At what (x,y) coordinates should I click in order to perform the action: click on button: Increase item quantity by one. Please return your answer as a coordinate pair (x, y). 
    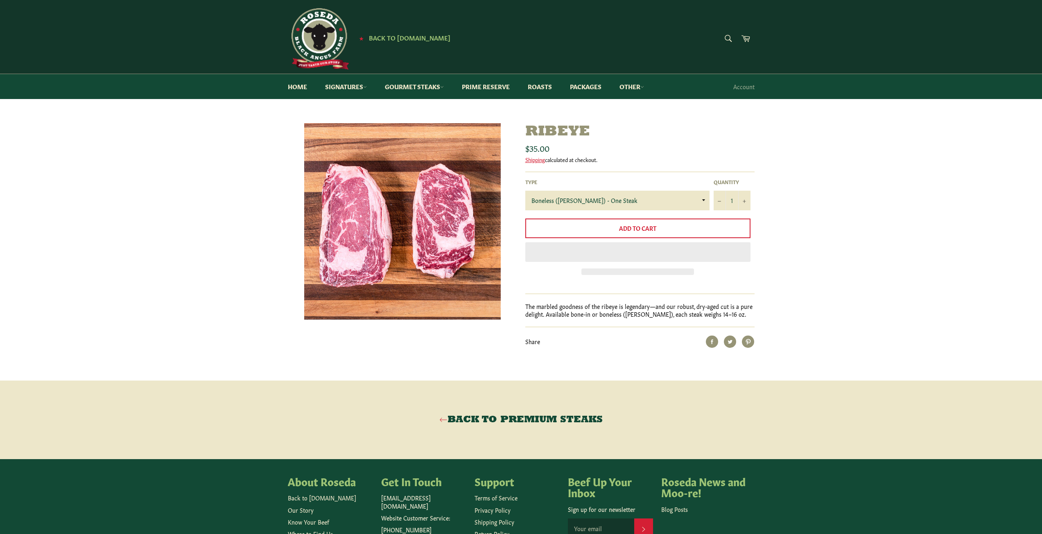
    Looking at the image, I should click on (744, 201).